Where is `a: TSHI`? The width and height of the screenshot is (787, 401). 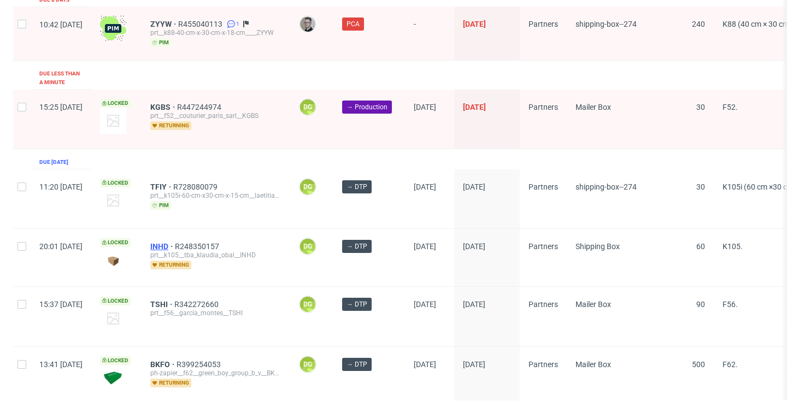 a: TSHI is located at coordinates (162, 305).